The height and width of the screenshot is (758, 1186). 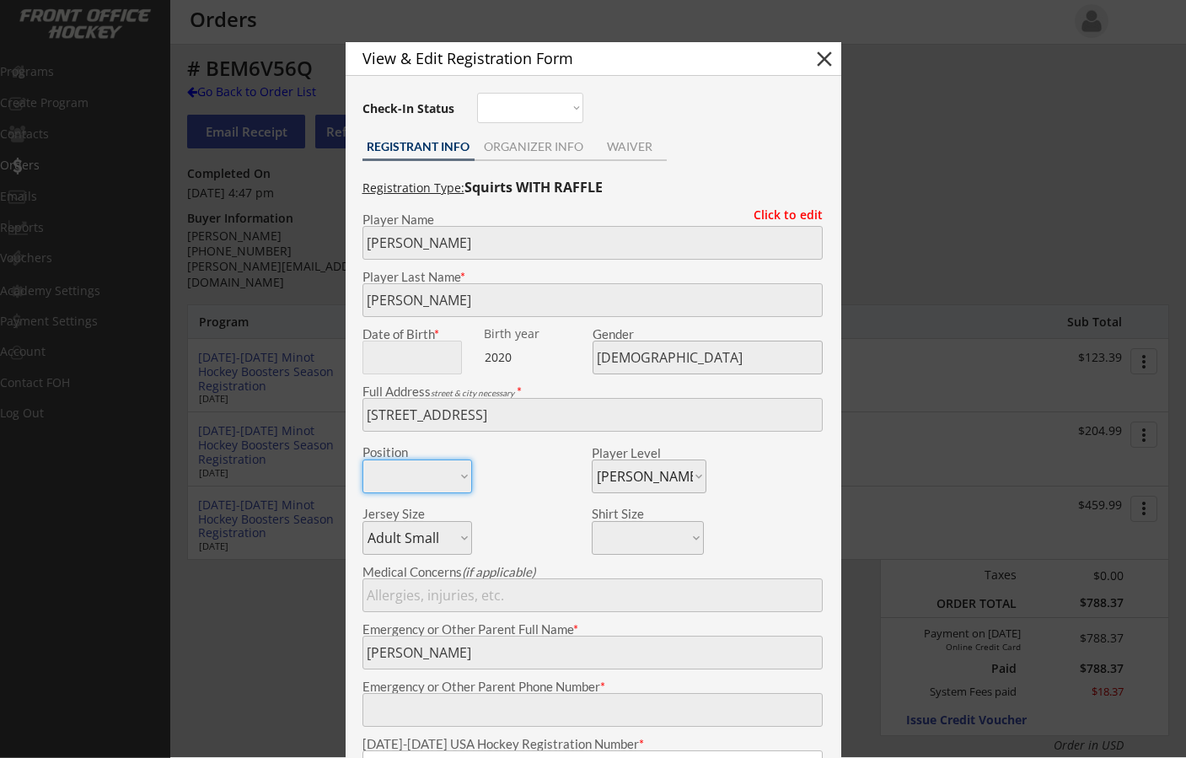 I want to click on em: (if applicable), so click(x=498, y=571).